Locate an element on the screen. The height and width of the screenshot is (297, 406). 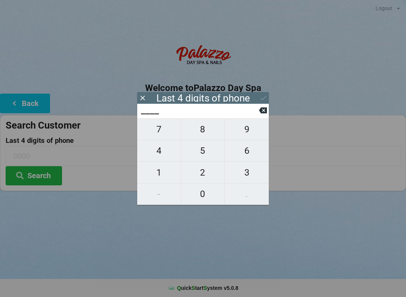
span: 8 is located at coordinates (203, 129).